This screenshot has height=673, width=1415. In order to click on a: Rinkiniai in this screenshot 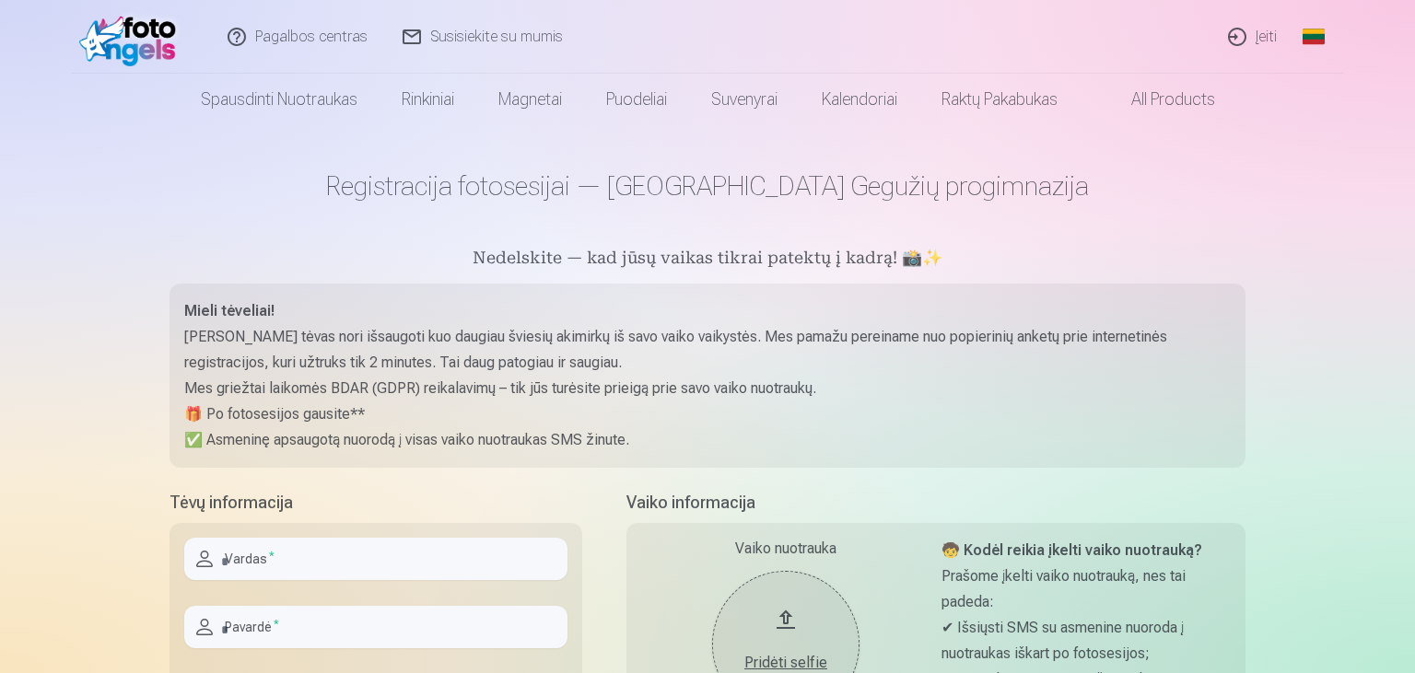, I will do `click(427, 99)`.